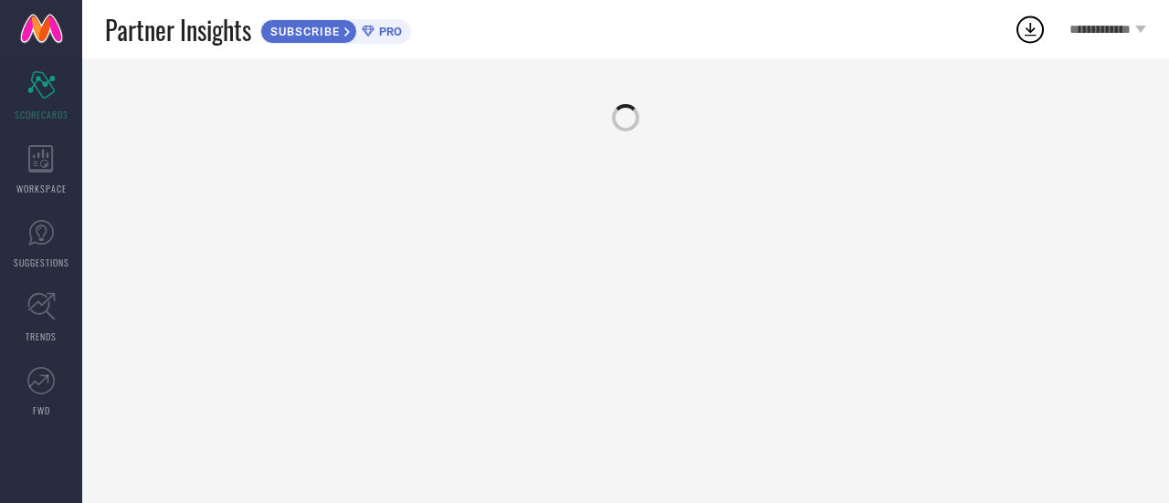 The image size is (1169, 503). Describe the element at coordinates (41, 114) in the screenshot. I see `span: SCORECARDS` at that location.